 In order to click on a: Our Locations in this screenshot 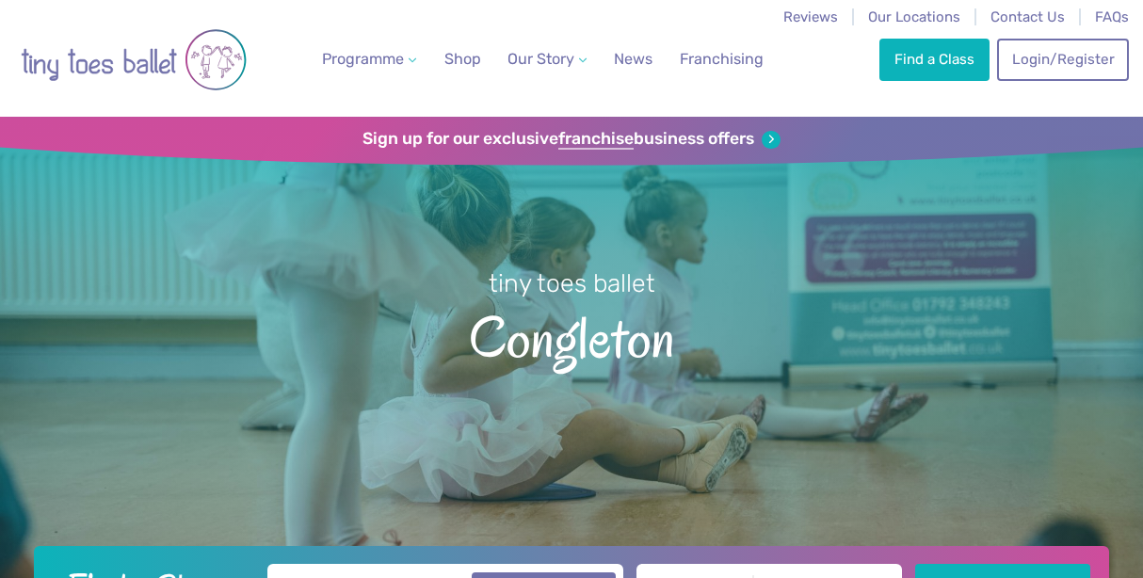, I will do `click(915, 17)`.